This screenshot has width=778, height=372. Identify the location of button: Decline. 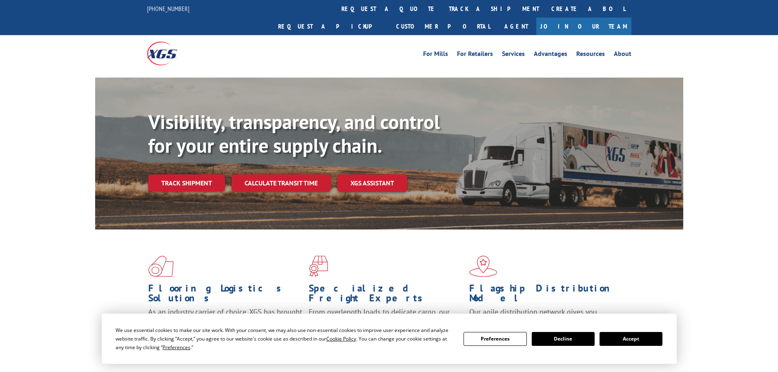
(563, 339).